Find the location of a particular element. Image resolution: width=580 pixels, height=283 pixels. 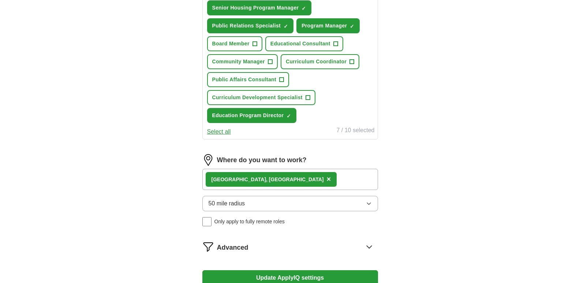

button: Educational Consultant is located at coordinates (304, 44).